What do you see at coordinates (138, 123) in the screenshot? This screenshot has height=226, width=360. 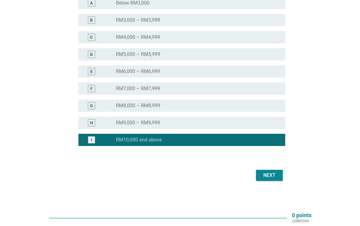 I see `label: RM9,000 – RM9,999` at bounding box center [138, 123].